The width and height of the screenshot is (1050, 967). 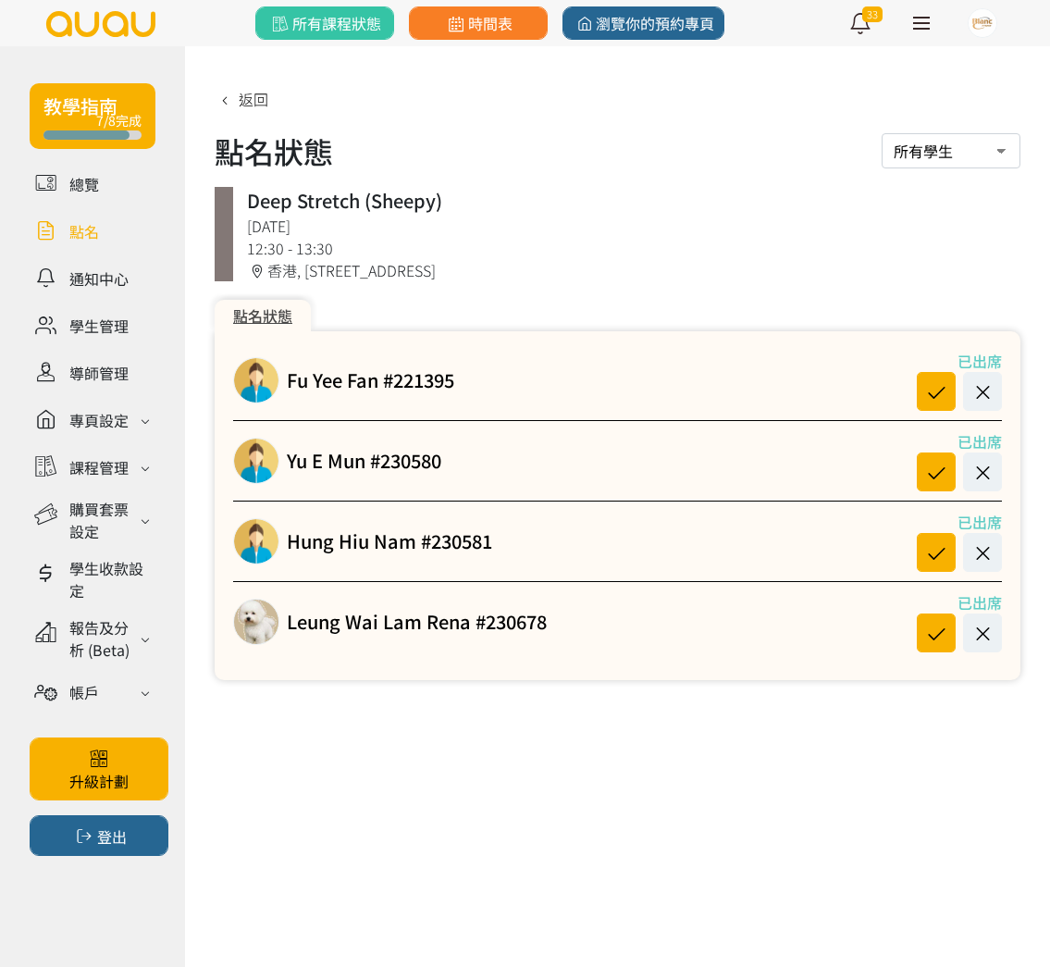 What do you see at coordinates (364, 461) in the screenshot?
I see `a: Yu E Mun #230580` at bounding box center [364, 461].